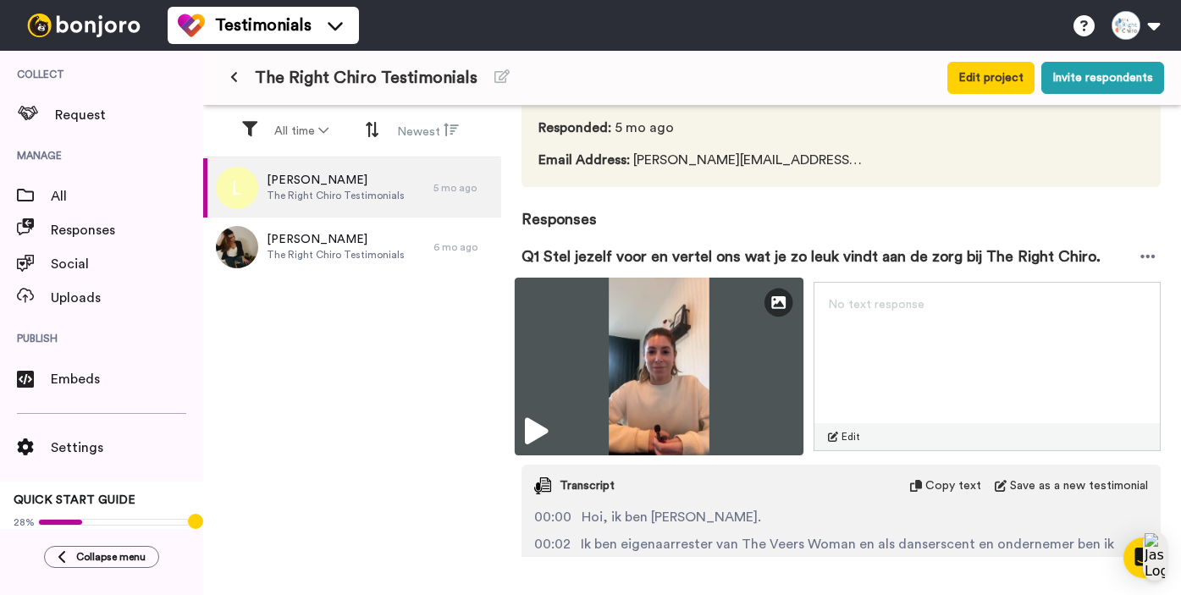 The width and height of the screenshot is (1181, 595). Describe the element at coordinates (990, 78) in the screenshot. I see `a: Edit project` at that location.